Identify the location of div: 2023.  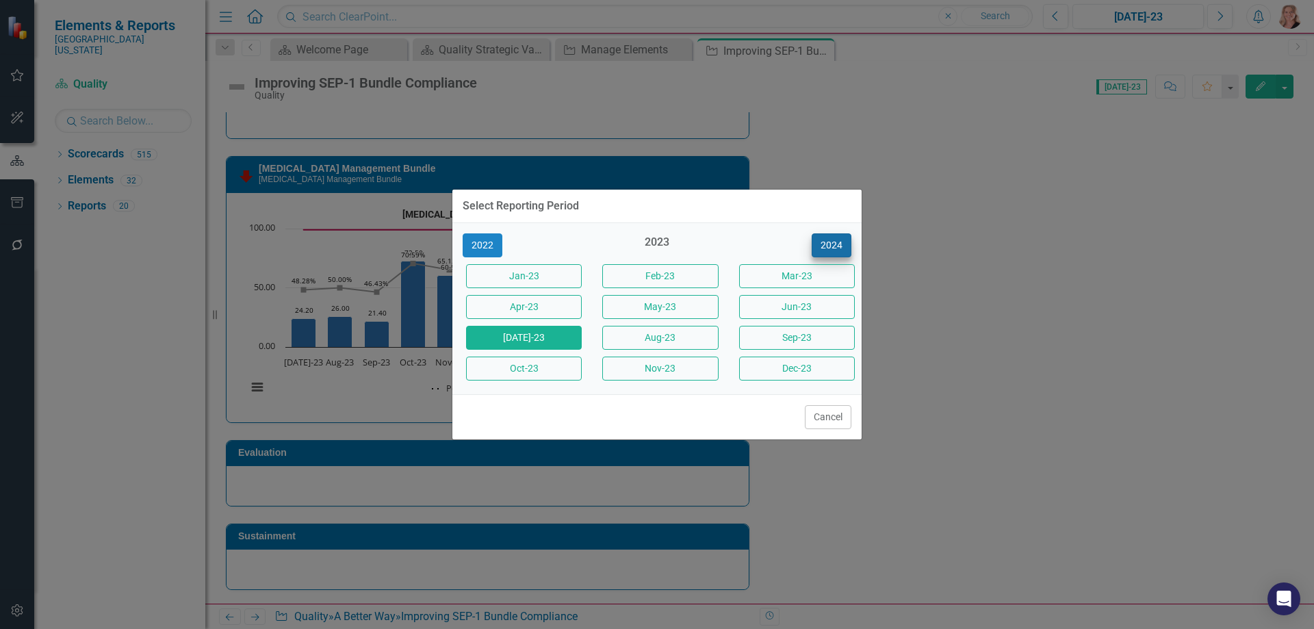
(656, 246).